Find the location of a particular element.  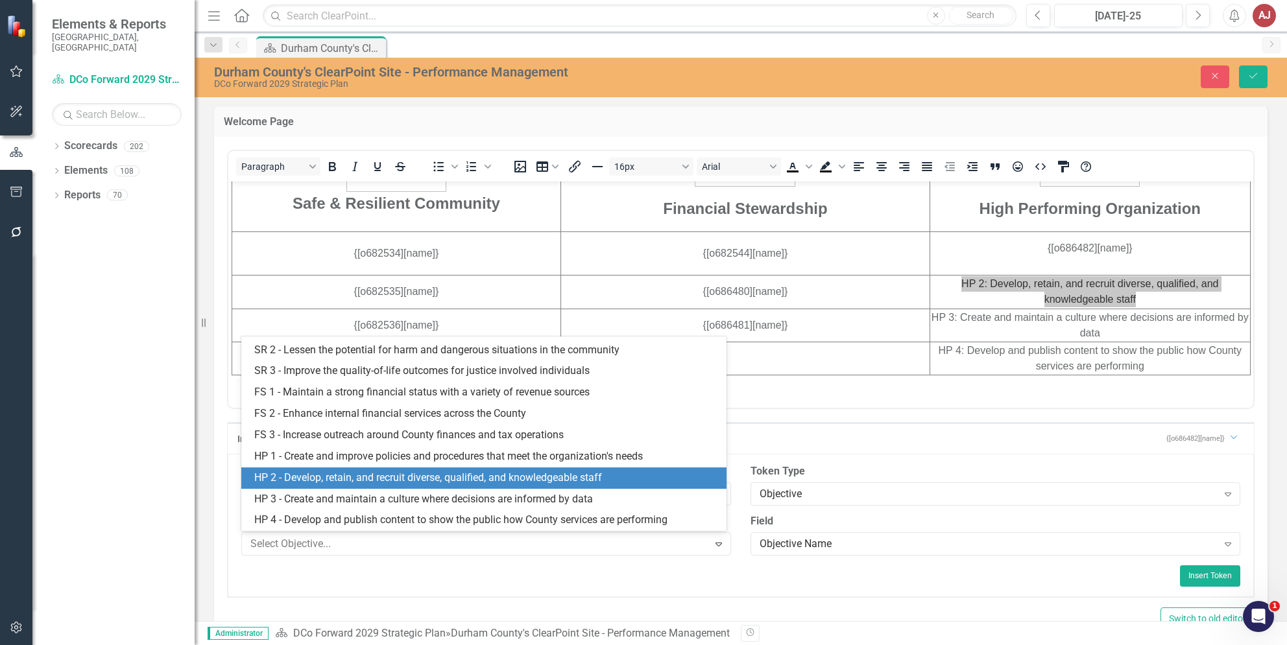

button: Align left is located at coordinates (859, 167).